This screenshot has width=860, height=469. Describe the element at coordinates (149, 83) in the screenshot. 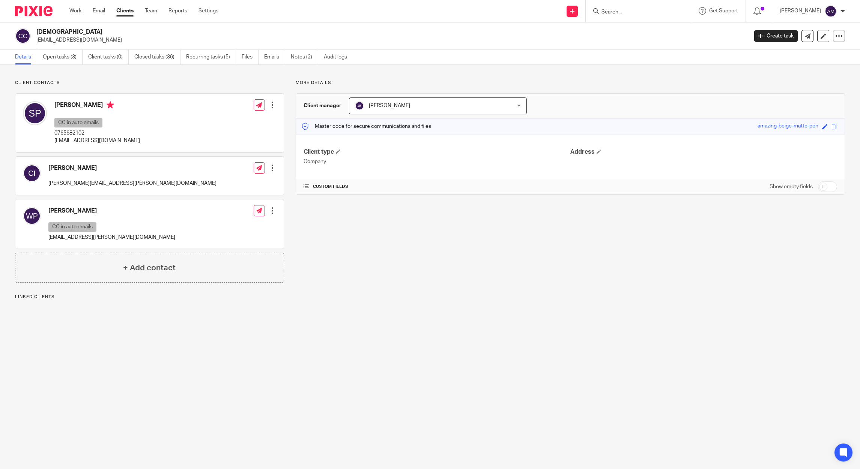

I see `p: Client contacts` at that location.